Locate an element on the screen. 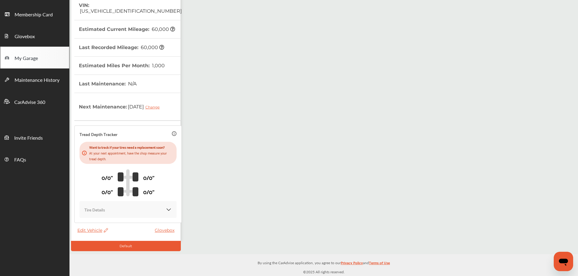  a: Terms of Use is located at coordinates (379, 264).